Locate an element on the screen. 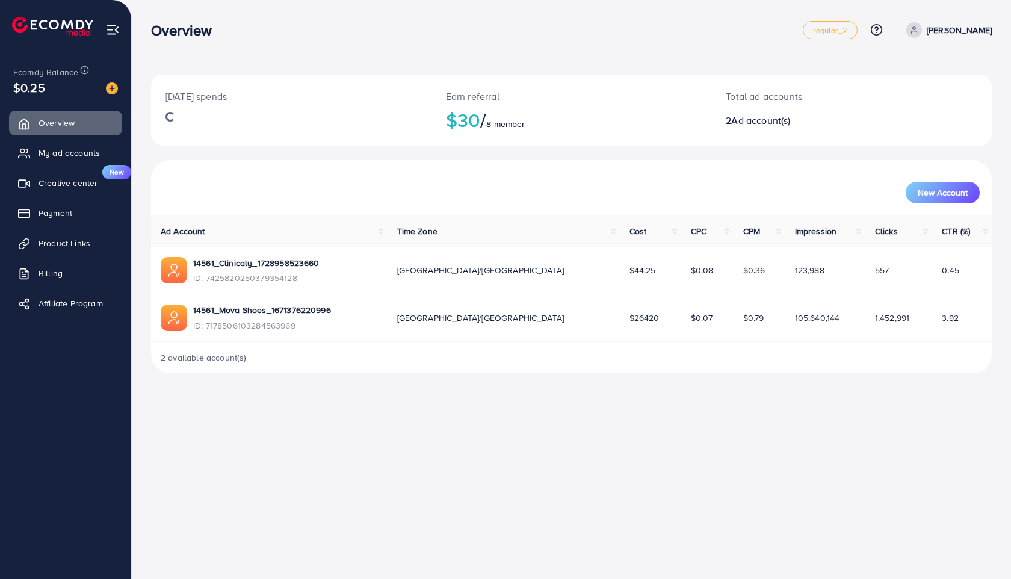 The width and height of the screenshot is (1011, 579). img: image is located at coordinates (112, 88).